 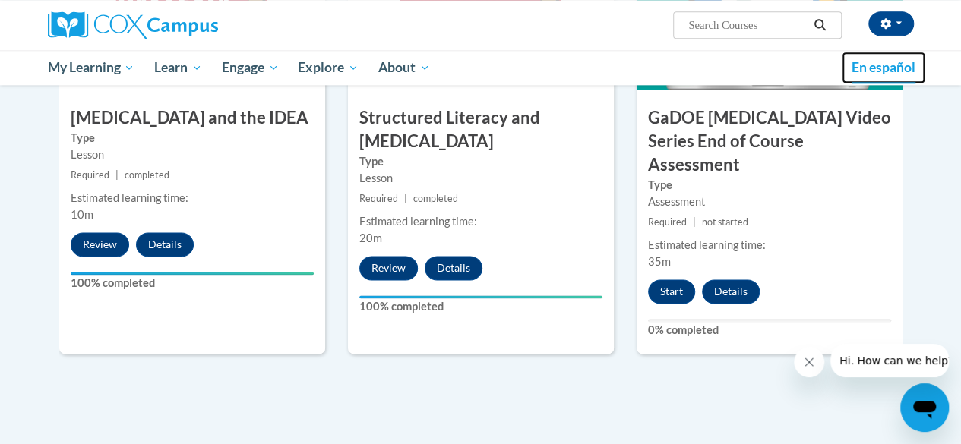 I want to click on img: Cox Campus, so click(x=133, y=25).